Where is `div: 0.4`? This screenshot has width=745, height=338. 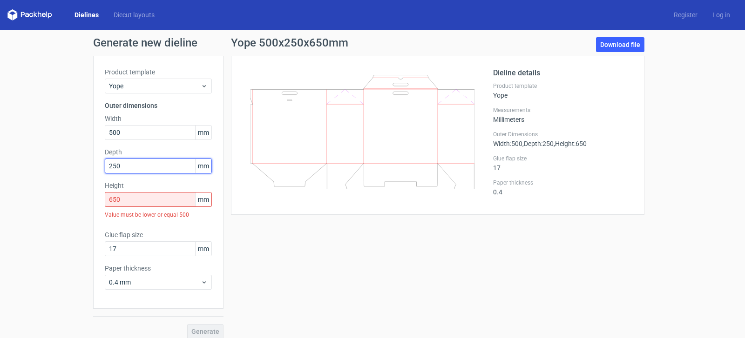
div: 0.4 is located at coordinates (563, 188).